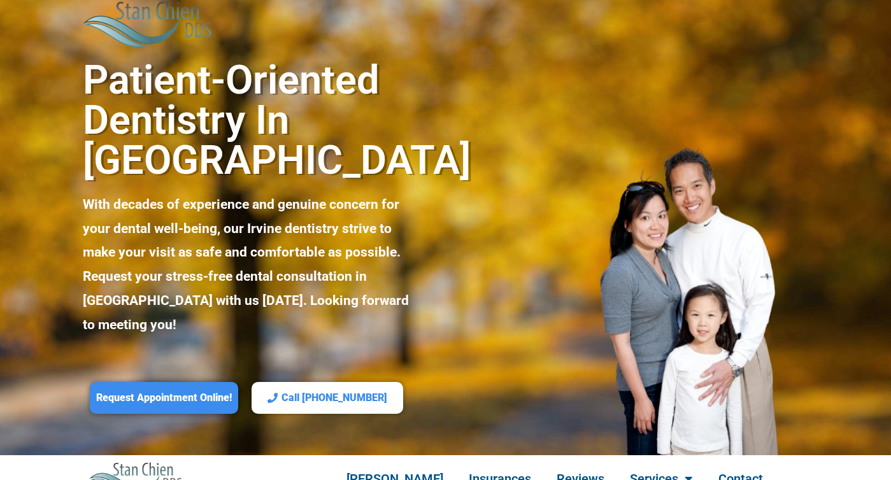  I want to click on p: With decades of experience and genuine concern for your dental well-being, our Irvine dentistry s..., so click(246, 265).